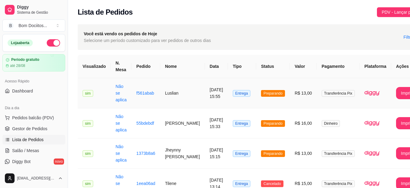  Describe the element at coordinates (145, 123) in the screenshot. I see `a: 55bdebdf` at that location.